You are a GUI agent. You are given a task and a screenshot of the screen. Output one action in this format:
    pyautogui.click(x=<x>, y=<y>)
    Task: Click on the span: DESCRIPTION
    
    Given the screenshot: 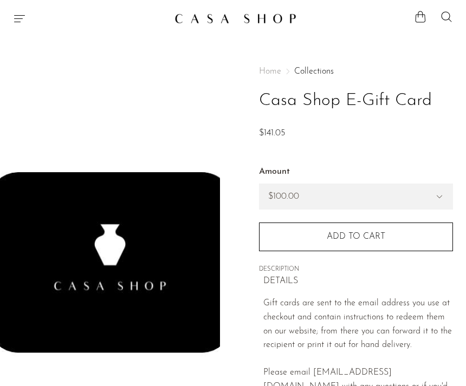 What is the action you would take?
    pyautogui.click(x=356, y=270)
    